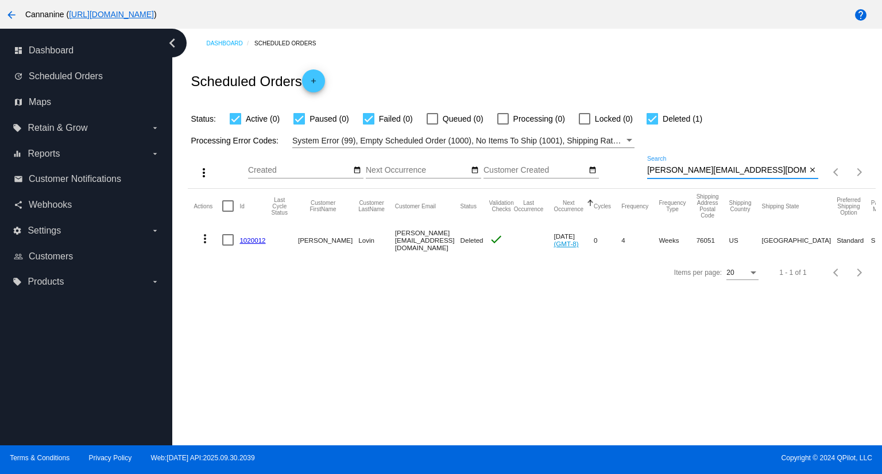 The height and width of the screenshot is (474, 882). Describe the element at coordinates (396, 119) in the screenshot. I see `span: Failed (0)` at that location.